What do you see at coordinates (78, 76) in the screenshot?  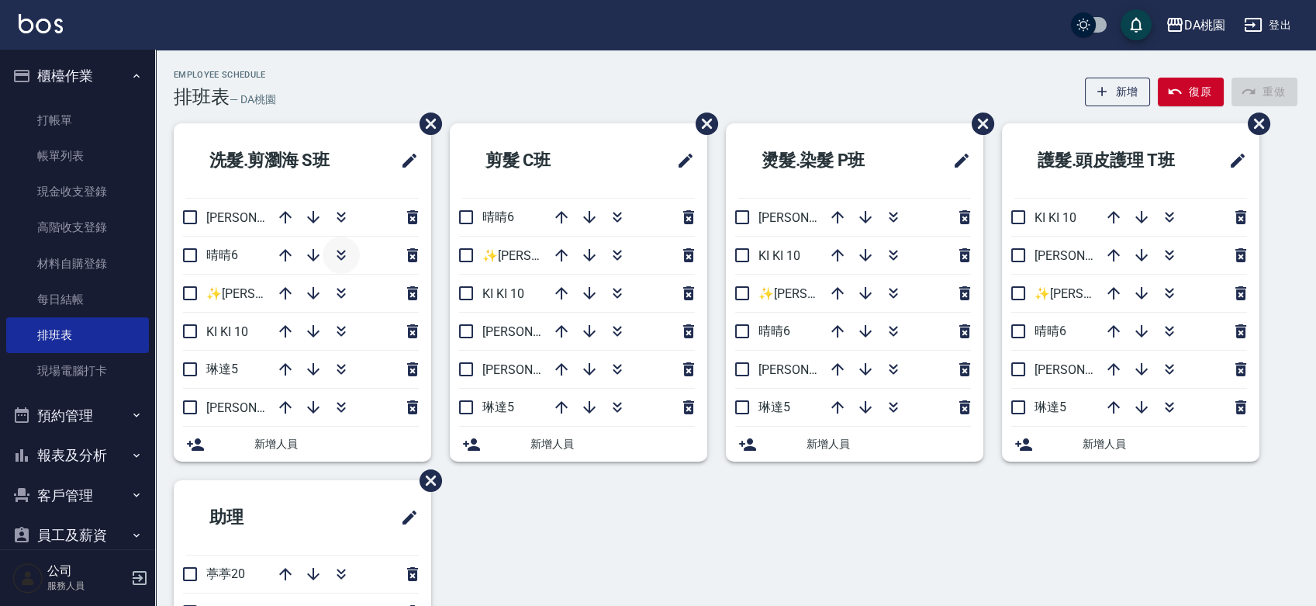 I see `button: 櫃檯作業` at bounding box center [78, 76].